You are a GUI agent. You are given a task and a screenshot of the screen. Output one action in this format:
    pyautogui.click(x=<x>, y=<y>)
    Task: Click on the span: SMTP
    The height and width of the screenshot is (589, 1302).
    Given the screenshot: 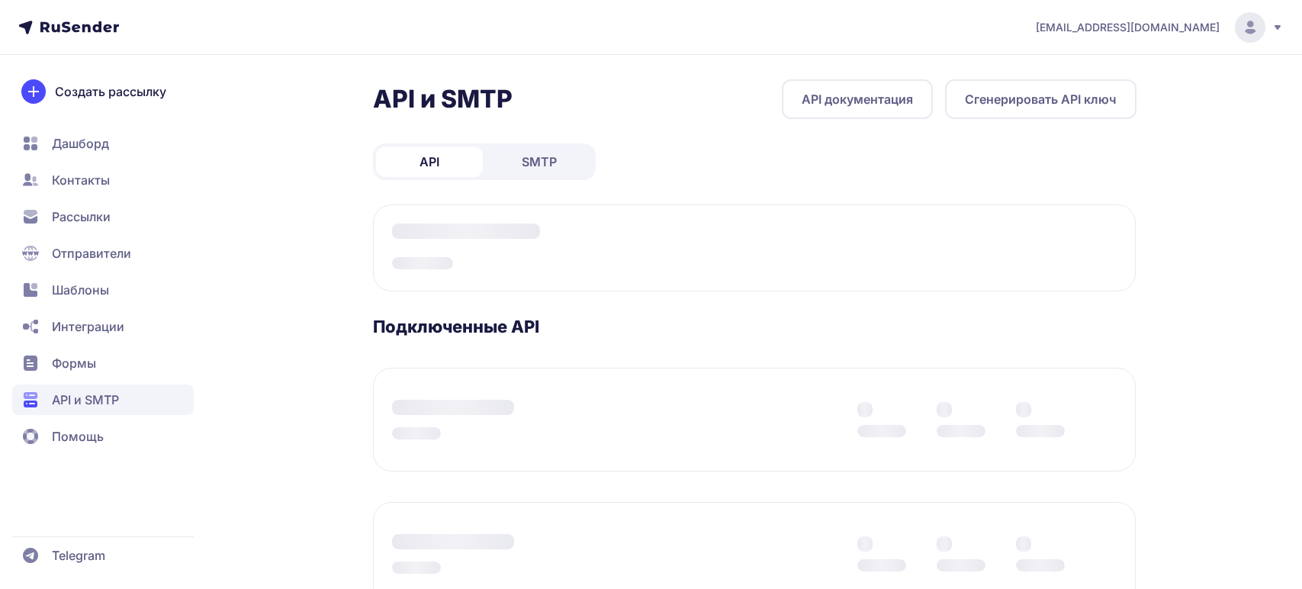 What is the action you would take?
    pyautogui.click(x=539, y=162)
    